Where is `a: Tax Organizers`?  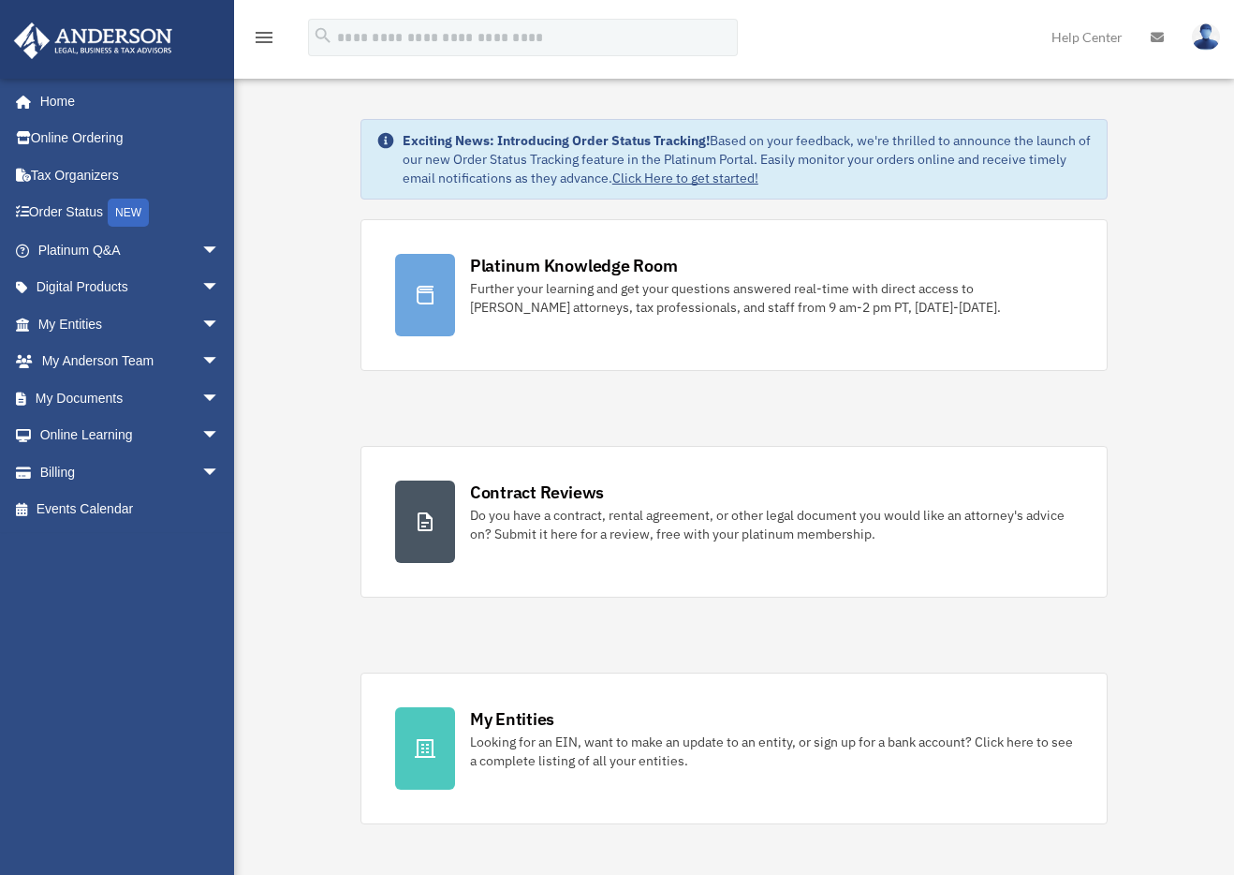
a: Tax Organizers is located at coordinates (130, 175).